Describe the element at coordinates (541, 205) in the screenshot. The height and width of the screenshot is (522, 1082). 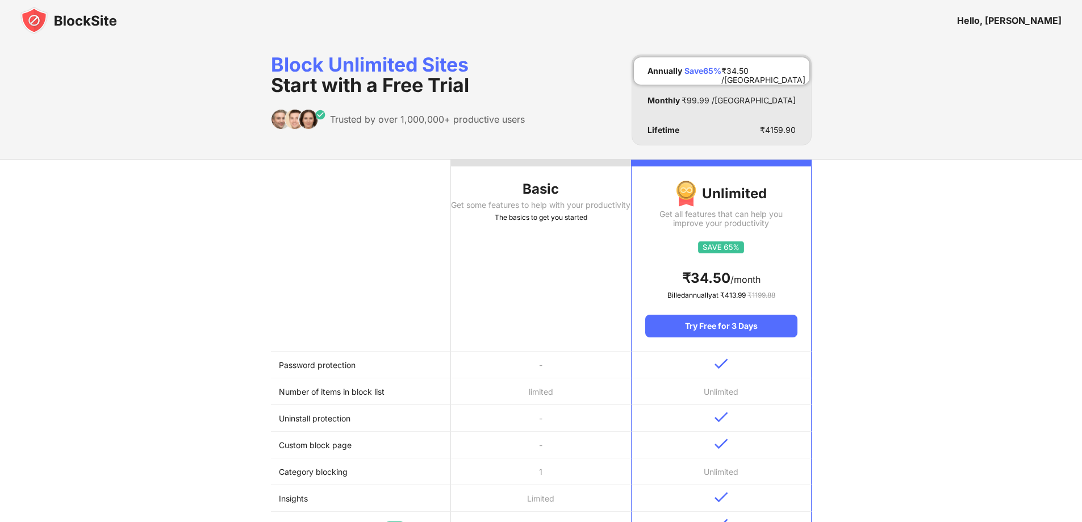
I see `div: Get some features to help with your productivity` at that location.